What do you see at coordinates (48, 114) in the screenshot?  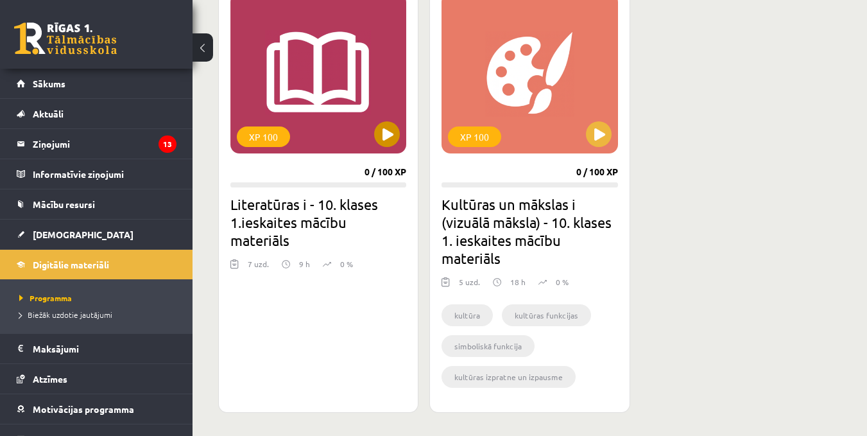 I see `span: Aktuāli` at bounding box center [48, 114].